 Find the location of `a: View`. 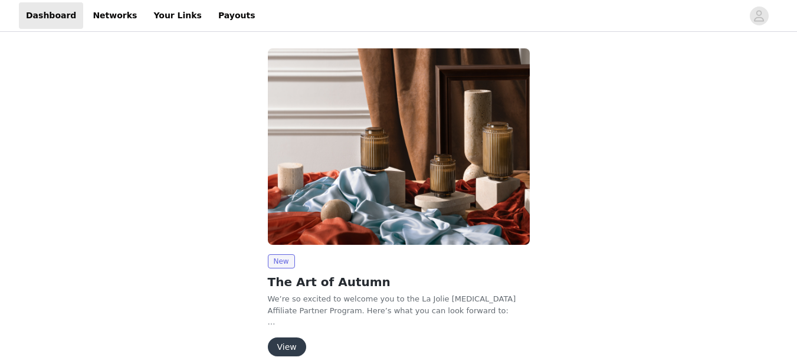

a: View is located at coordinates (287, 347).